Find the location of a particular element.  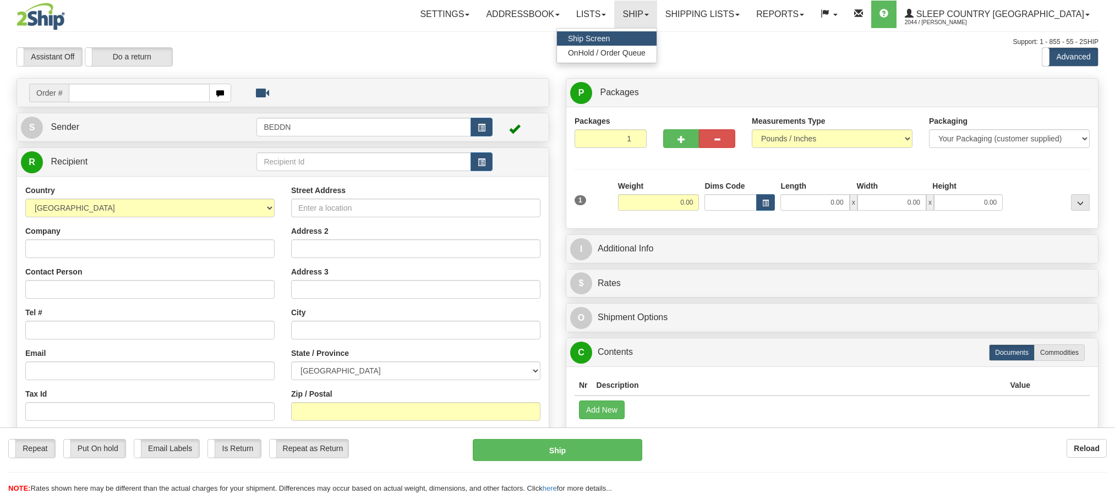

span: S is located at coordinates (32, 128).